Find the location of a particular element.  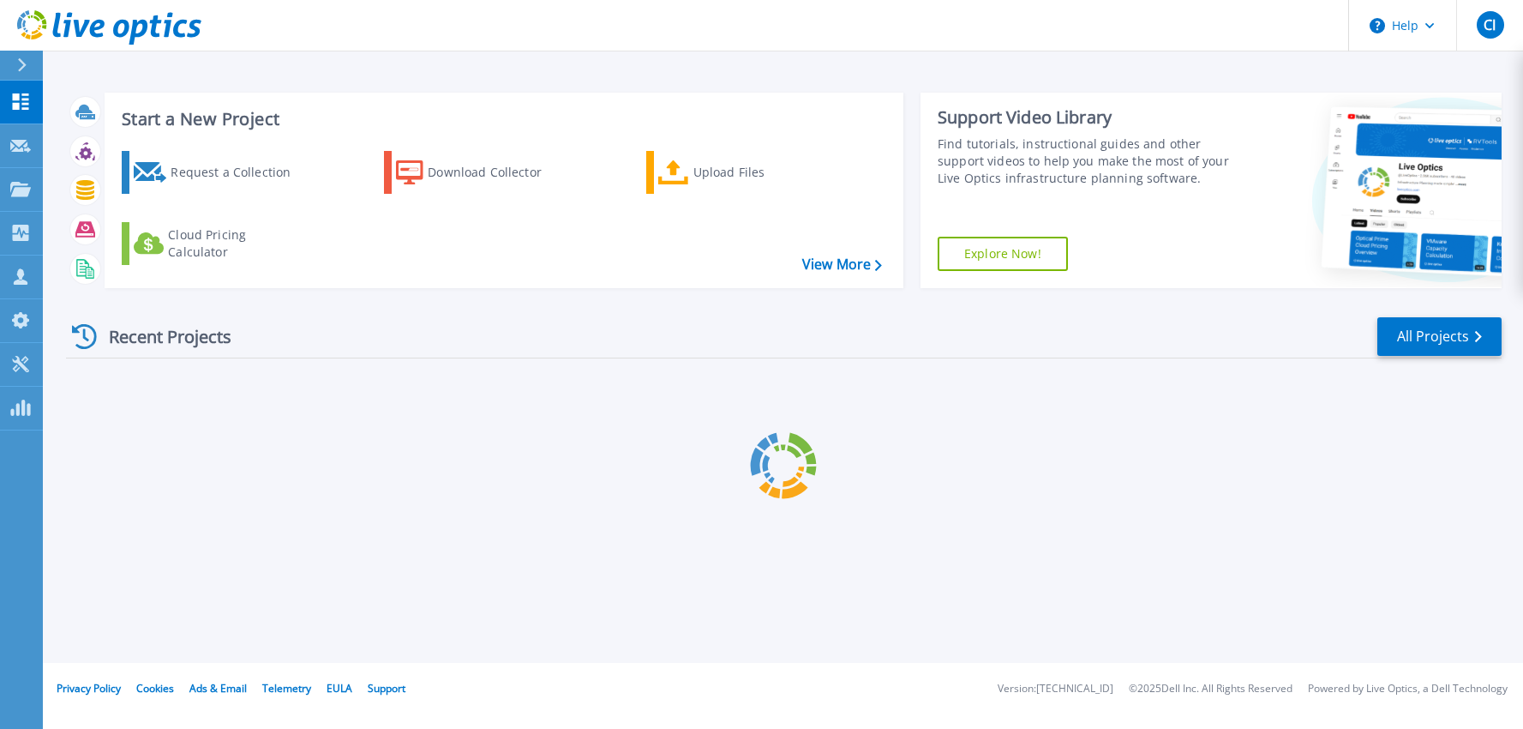

a: Explore Now! is located at coordinates (1003, 254).